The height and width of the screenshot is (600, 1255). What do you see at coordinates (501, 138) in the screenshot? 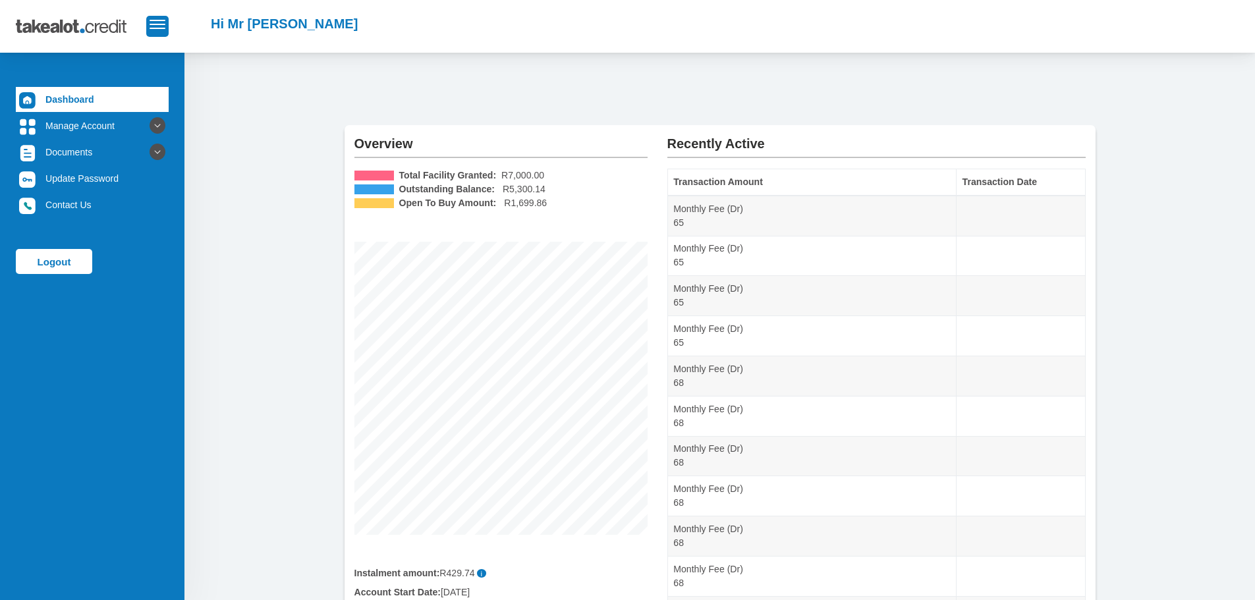
I see `h2: Overview` at bounding box center [501, 138].